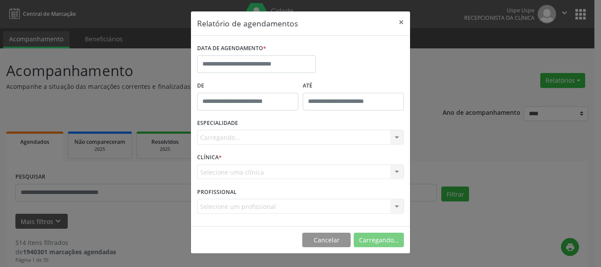  What do you see at coordinates (326, 240) in the screenshot?
I see `button: Cancelar` at bounding box center [326, 240].